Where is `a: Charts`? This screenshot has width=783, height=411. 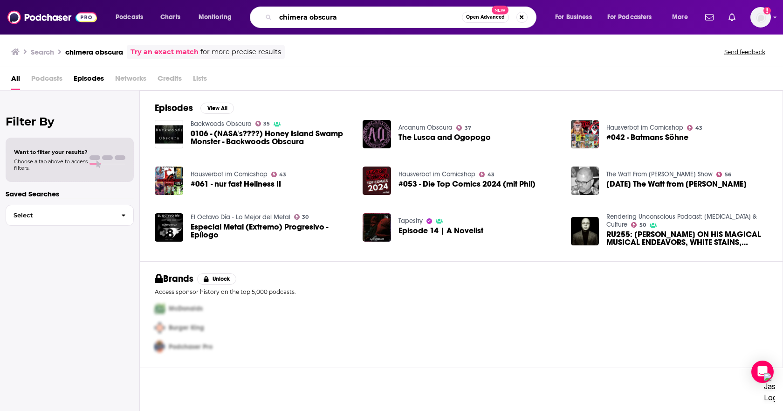 a: Charts is located at coordinates (170, 17).